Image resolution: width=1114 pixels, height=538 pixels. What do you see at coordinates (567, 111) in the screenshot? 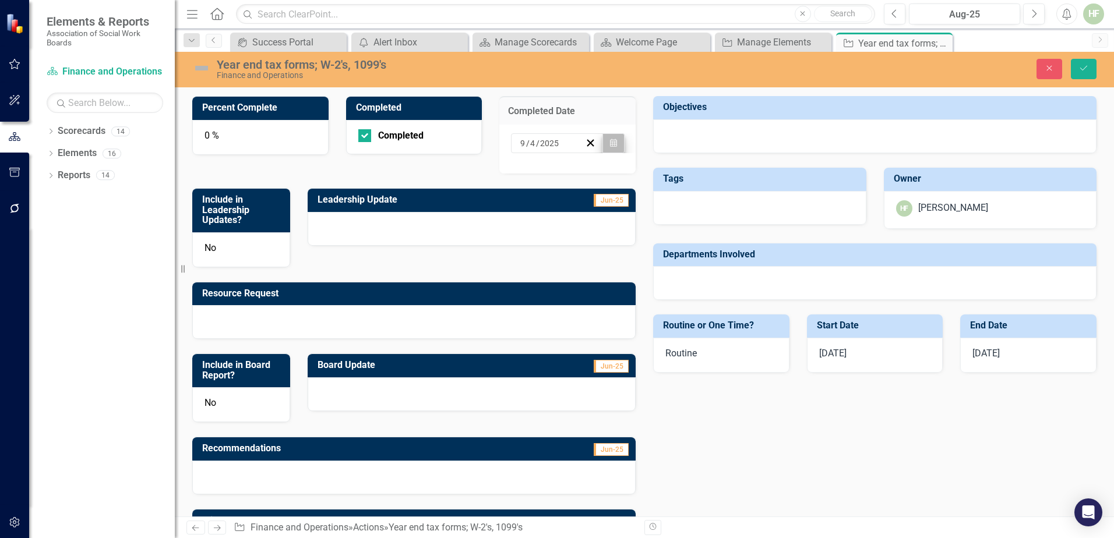
I see `h3: Completed Date` at bounding box center [567, 111].